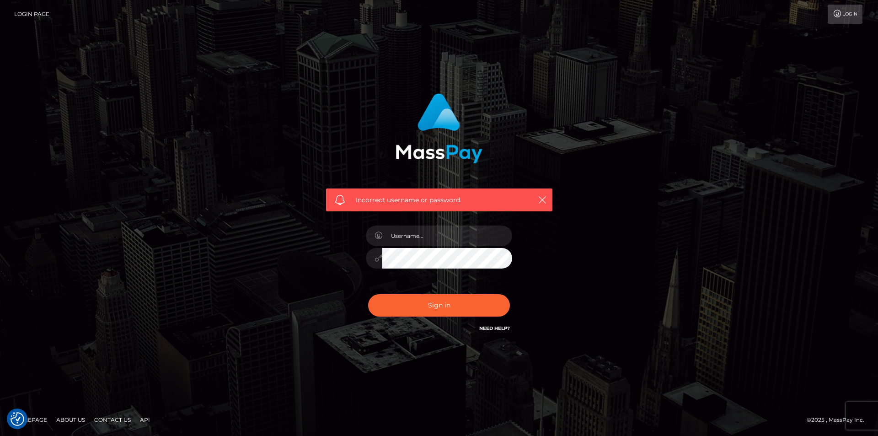 Image resolution: width=878 pixels, height=436 pixels. What do you see at coordinates (113, 419) in the screenshot?
I see `a: Contact Us` at bounding box center [113, 419].